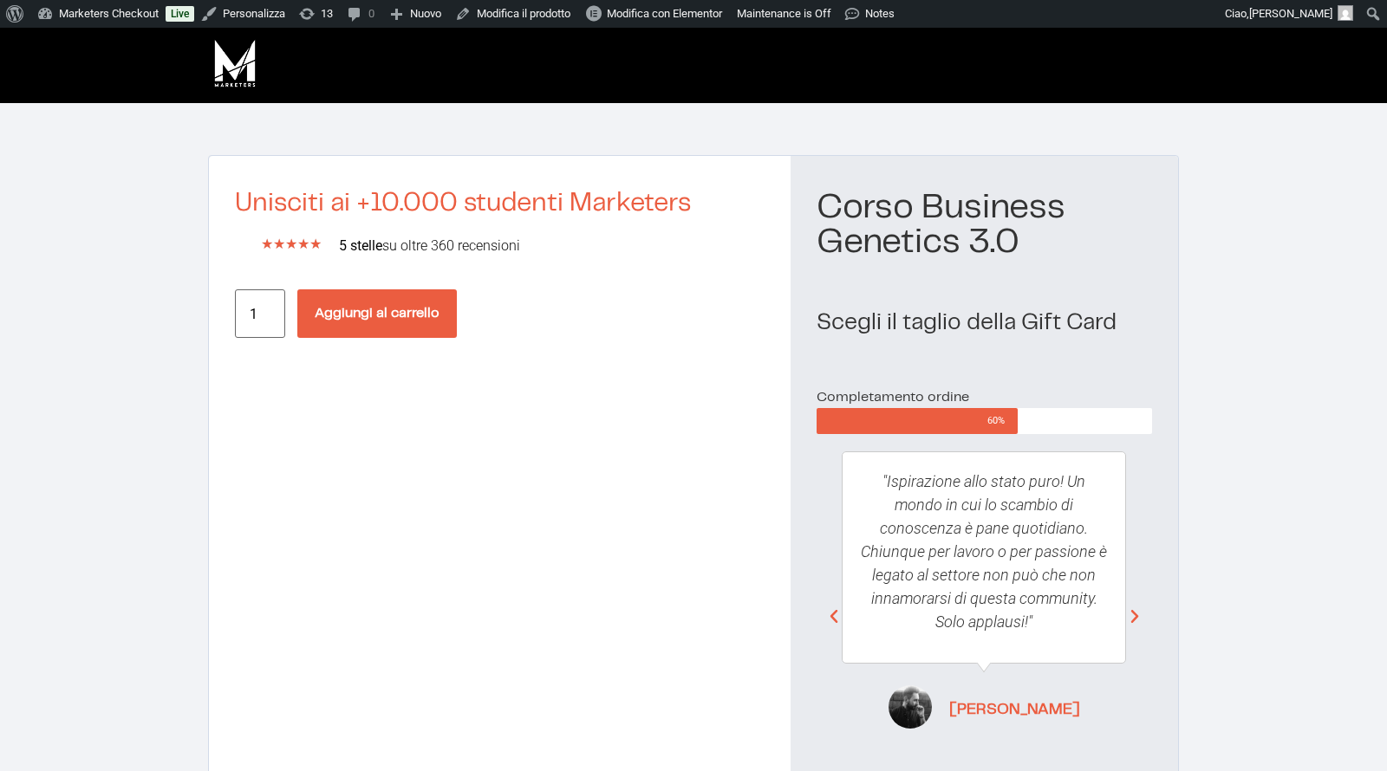 Image resolution: width=1387 pixels, height=771 pixels. What do you see at coordinates (984, 551) in the screenshot?
I see `p: "Ispirazione allo stato puro! Un mondo in cui lo scambio di conoscenza è pane quotidiano. Chiunqu...` at bounding box center [984, 551].